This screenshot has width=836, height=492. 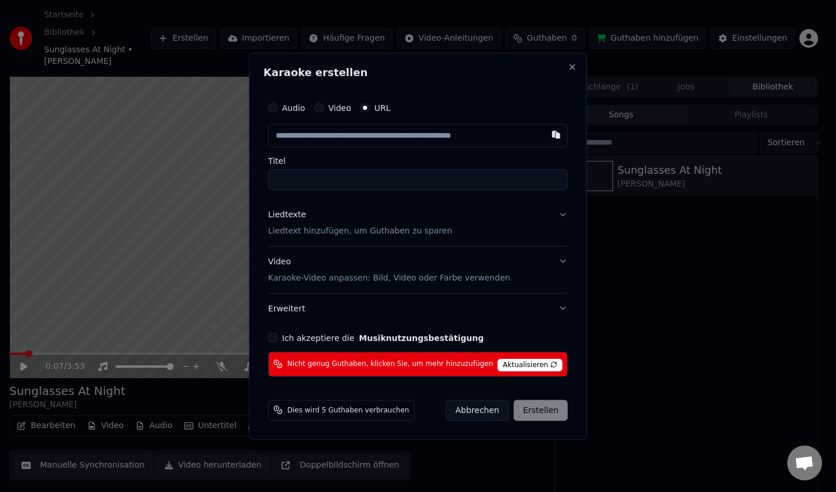 What do you see at coordinates (418, 72) in the screenshot?
I see `h2: Karaoke erstellen` at bounding box center [418, 72].